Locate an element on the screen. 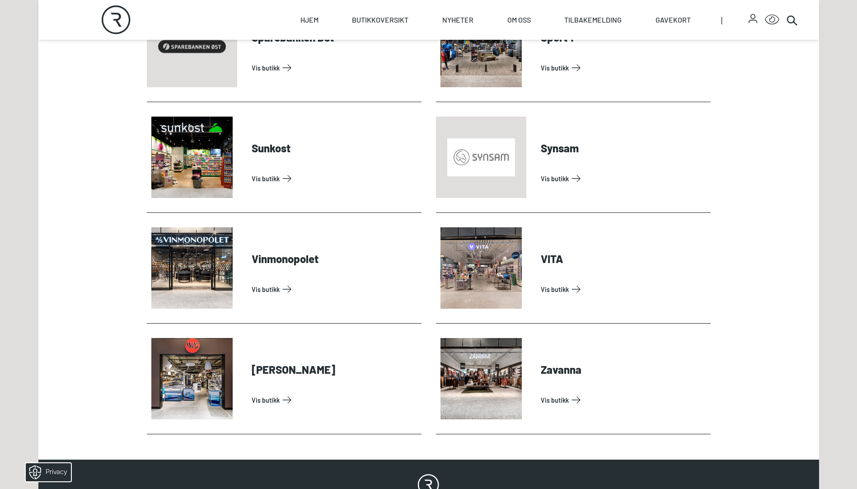 This screenshot has height=489, width=857. a: Vis Butikk: Sport 1 is located at coordinates (624, 68).